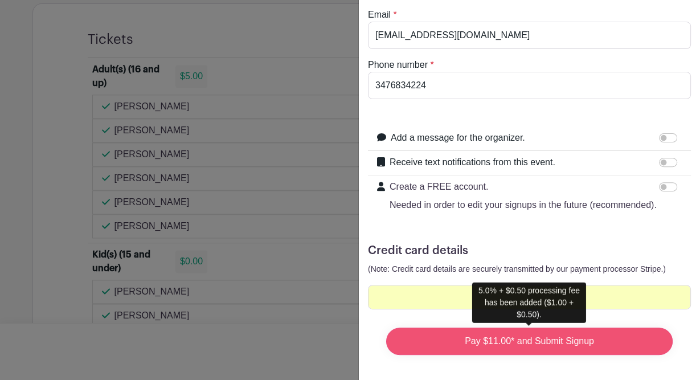 The width and height of the screenshot is (700, 380). Describe the element at coordinates (523, 187) in the screenshot. I see `p: Create a FREE account.` at that location.